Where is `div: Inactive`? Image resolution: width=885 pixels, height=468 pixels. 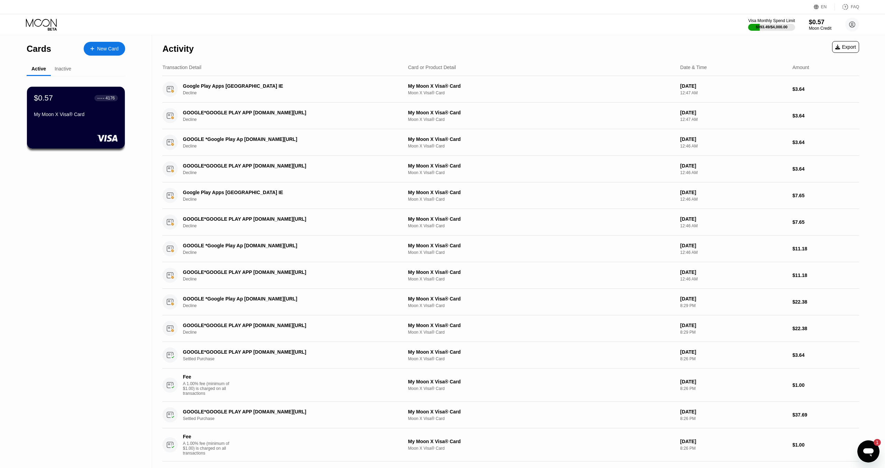 div: Inactive is located at coordinates (63, 69).